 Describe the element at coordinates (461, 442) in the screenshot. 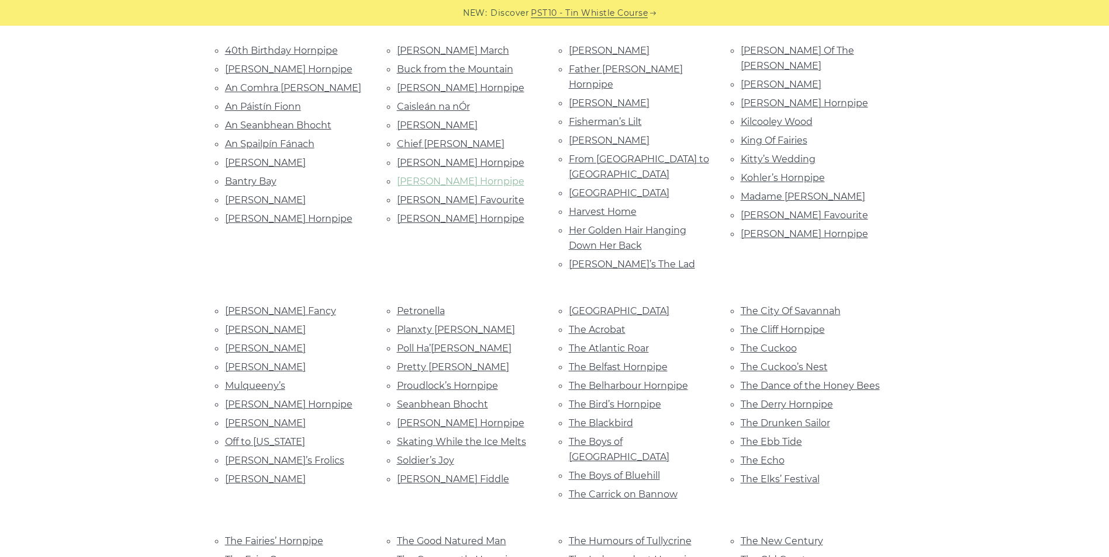

I see `a: Skating While the Ice Melts` at that location.